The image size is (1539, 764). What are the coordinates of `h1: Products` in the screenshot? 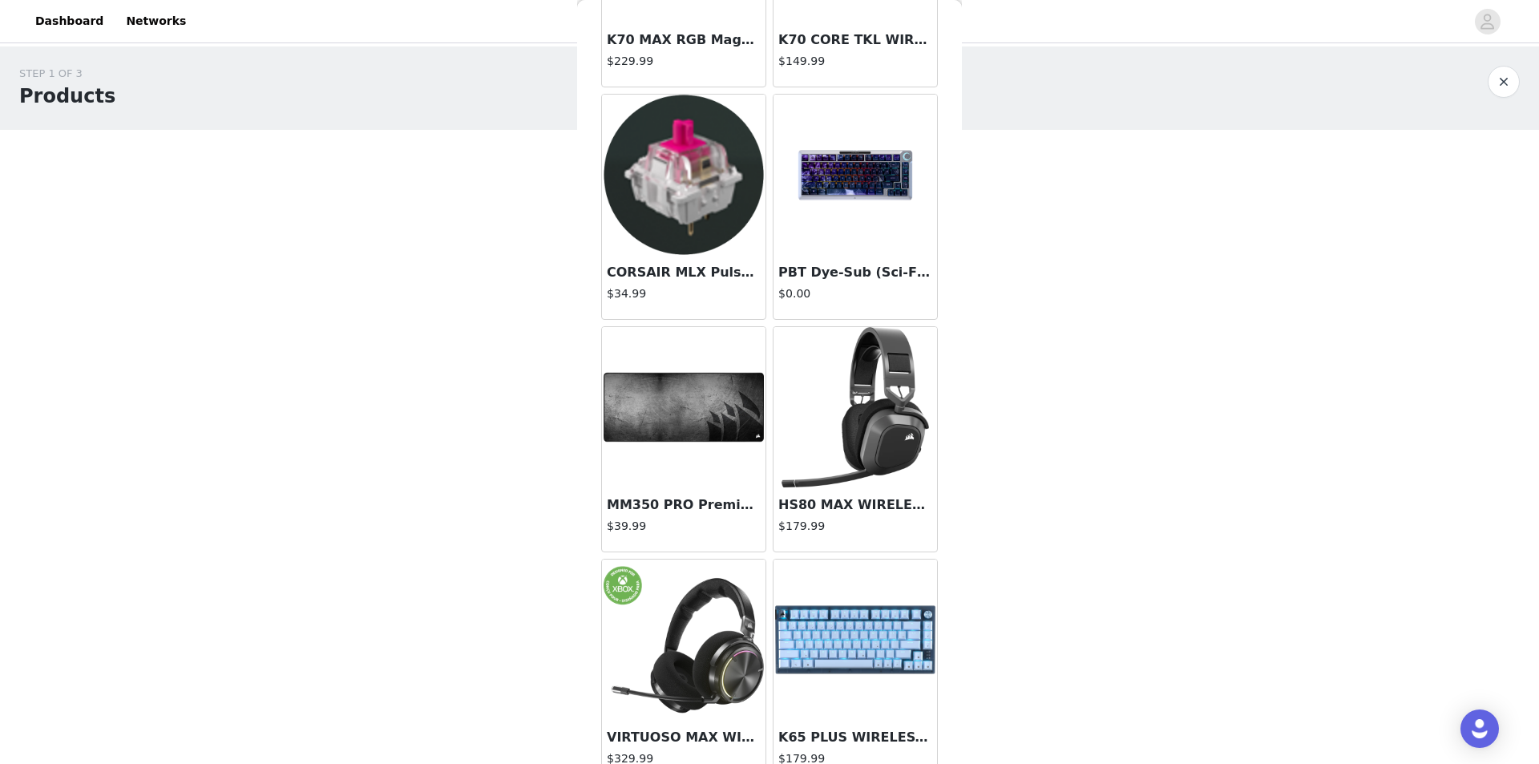 It's located at (67, 96).